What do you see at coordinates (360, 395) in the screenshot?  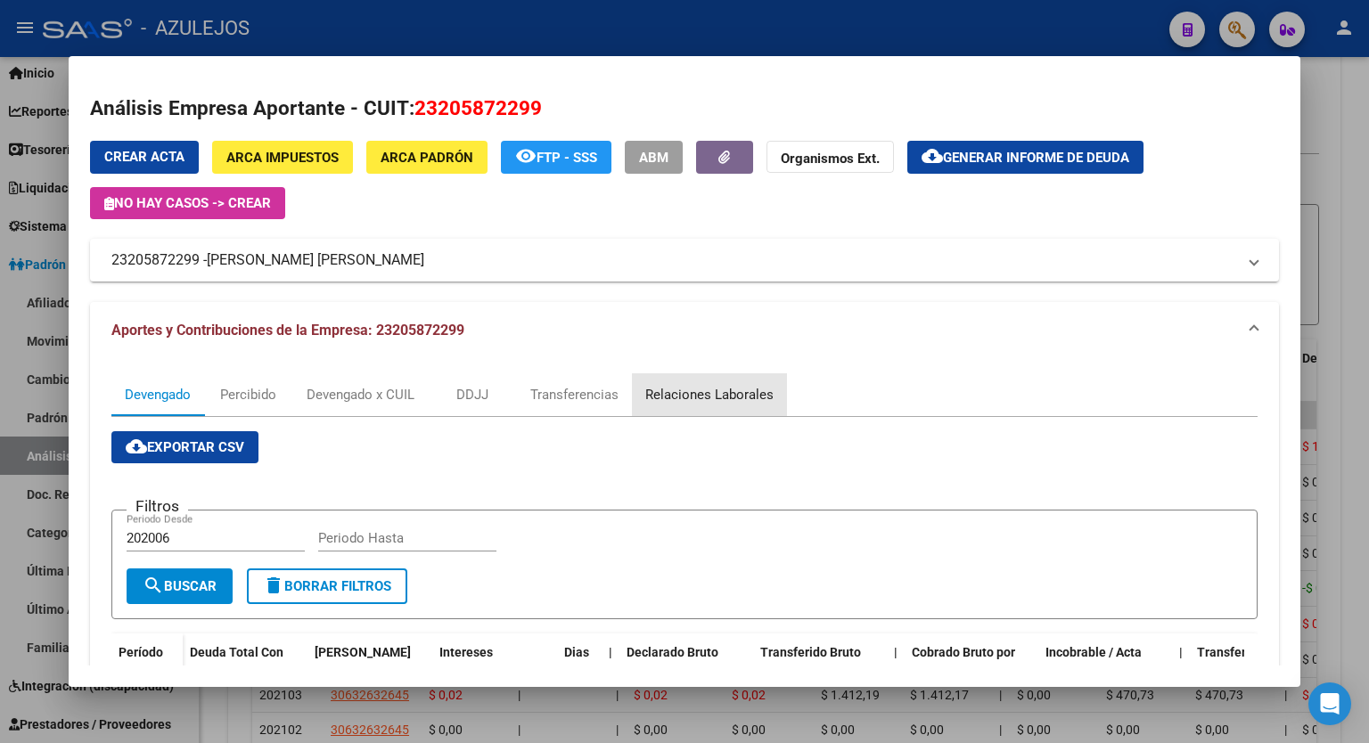 I see `div: Devengado x CUIL` at bounding box center [360, 395].